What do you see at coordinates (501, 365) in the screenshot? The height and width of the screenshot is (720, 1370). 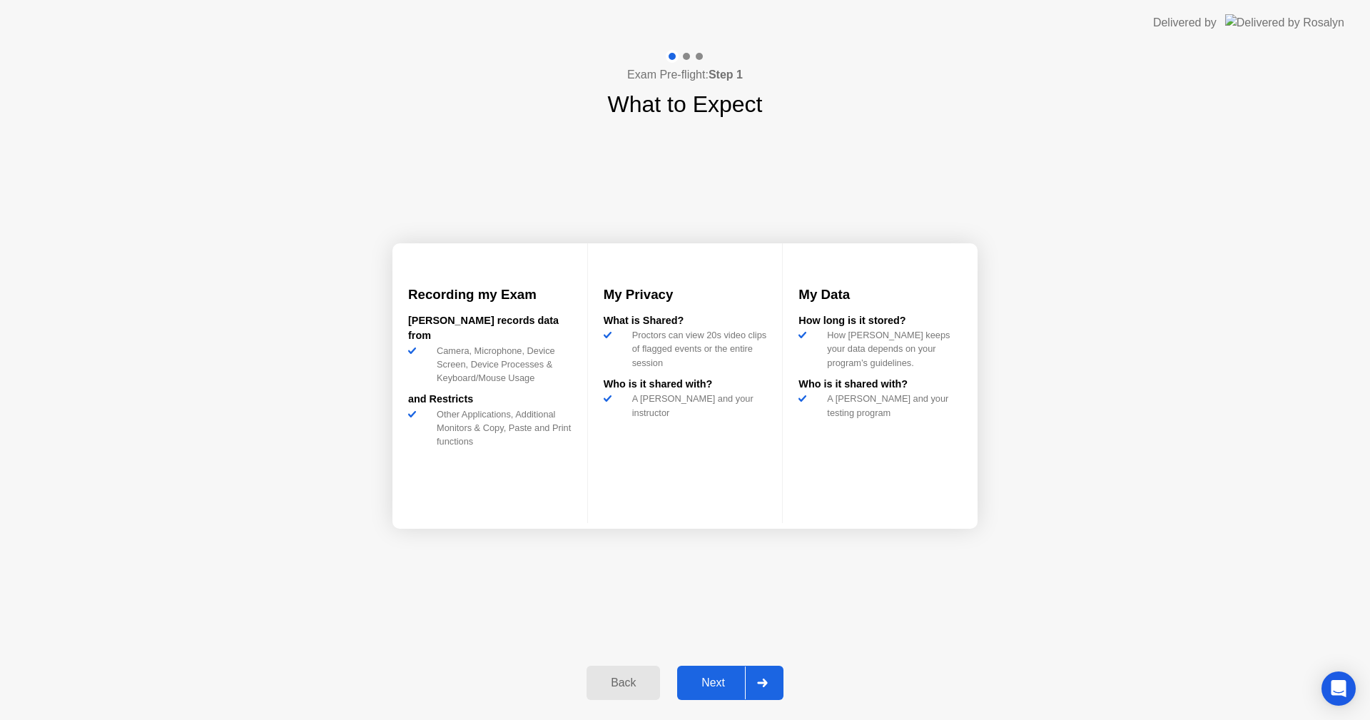 I see `div: Camera, Microphone, Device Screen, Device Processes & Keyboard/Mouse Usage` at bounding box center [501, 365].